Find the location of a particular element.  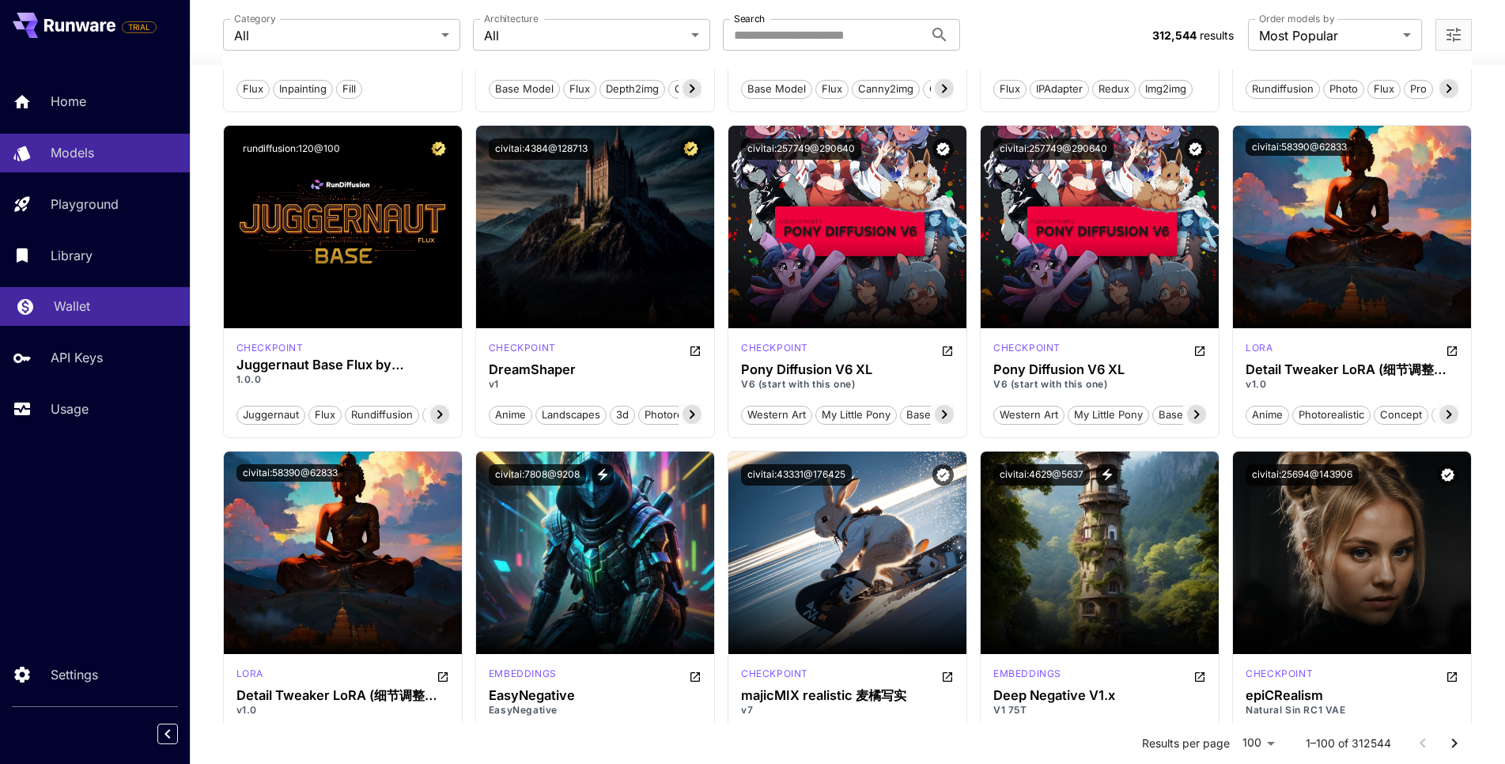

h3: Deep Negative V1.x is located at coordinates (1099, 695).